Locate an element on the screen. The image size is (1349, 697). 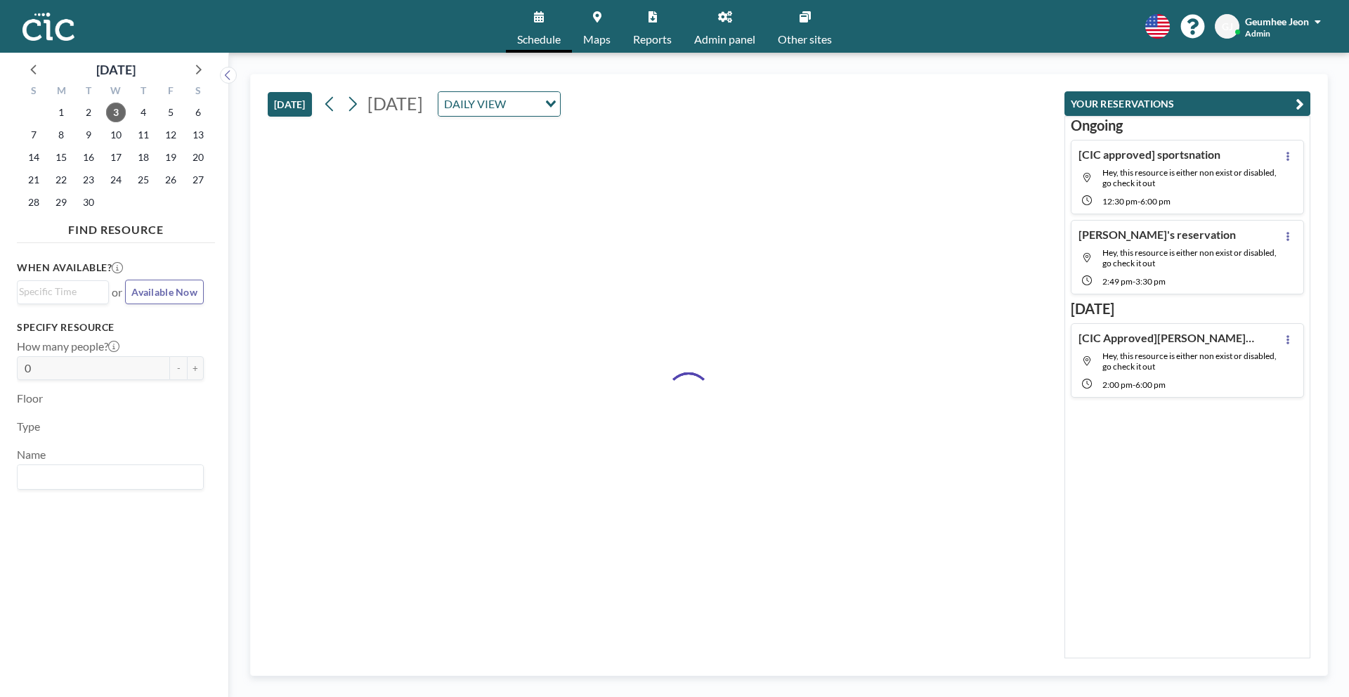
span: Saturday, September 6, 2025 is located at coordinates (198, 112).